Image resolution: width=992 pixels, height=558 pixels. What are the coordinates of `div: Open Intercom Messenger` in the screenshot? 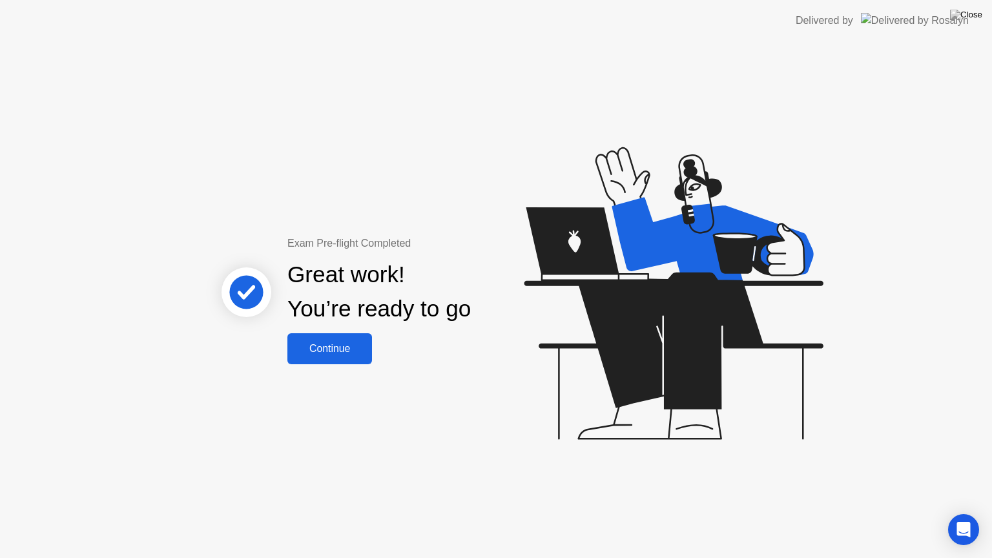 It's located at (963, 529).